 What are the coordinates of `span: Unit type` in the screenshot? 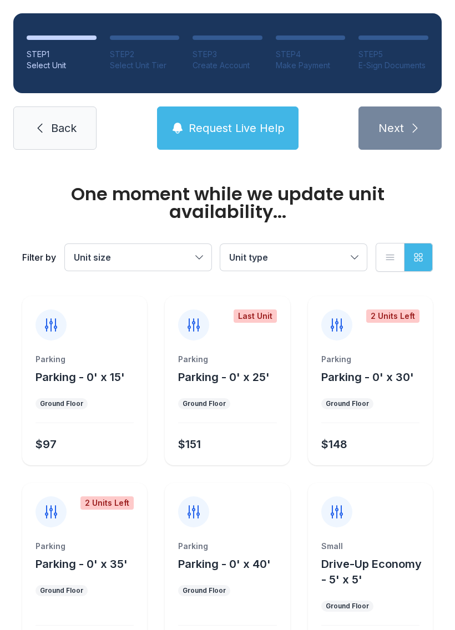 It's located at (249, 257).